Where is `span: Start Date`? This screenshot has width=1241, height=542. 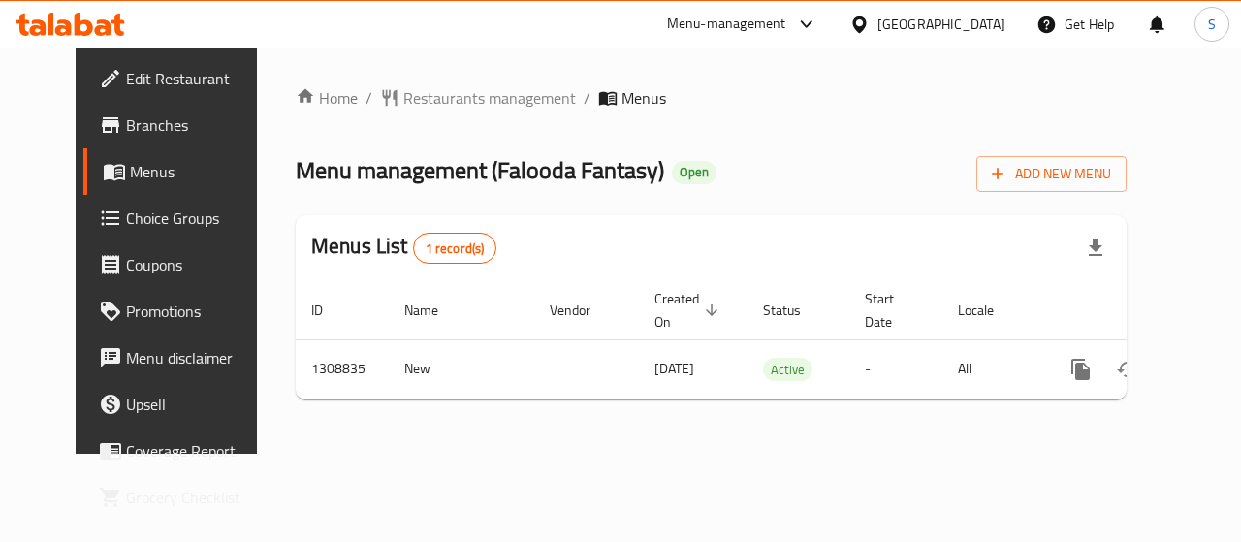
span: Start Date is located at coordinates (892, 310).